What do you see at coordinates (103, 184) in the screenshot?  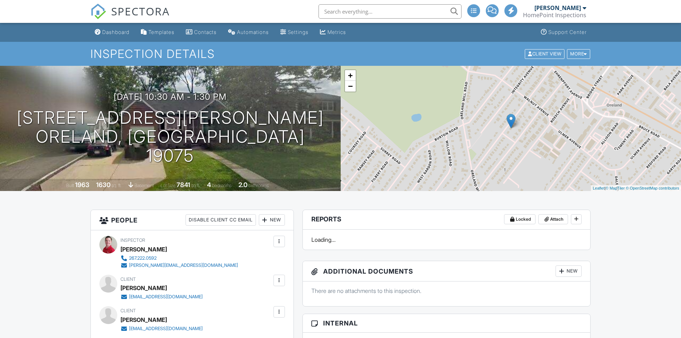 I see `div: 1630` at bounding box center [103, 184].